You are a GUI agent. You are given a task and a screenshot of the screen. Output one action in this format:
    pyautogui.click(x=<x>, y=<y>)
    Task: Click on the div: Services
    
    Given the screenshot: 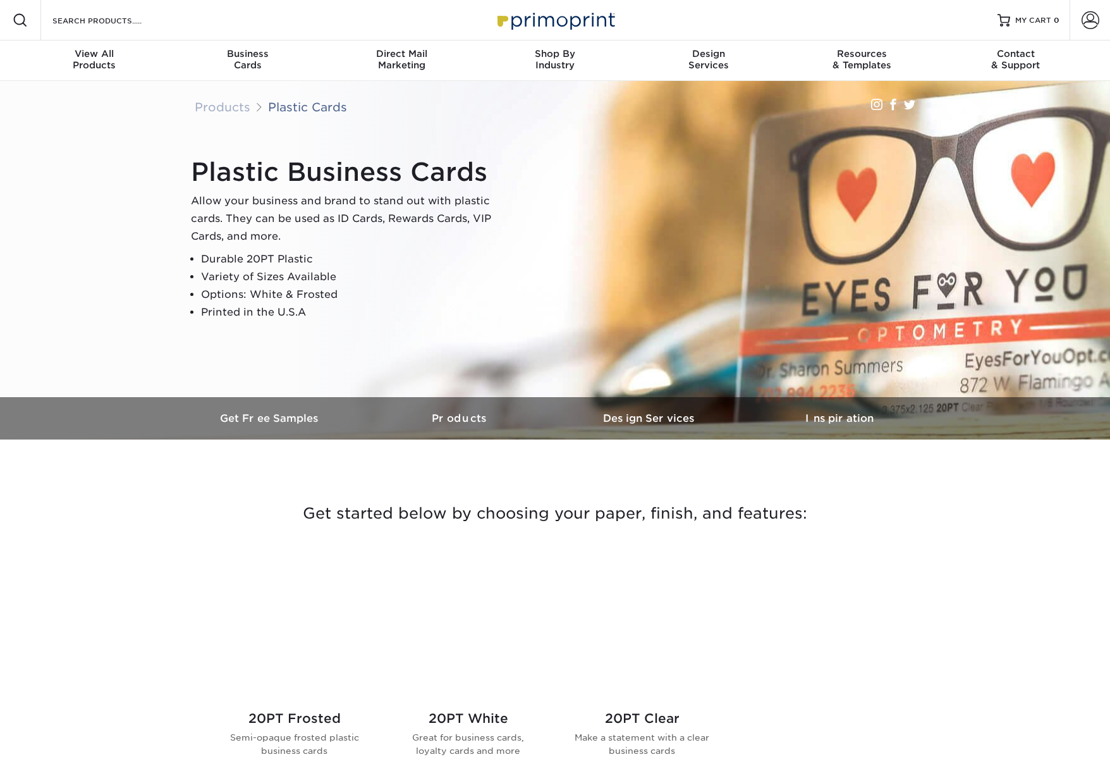 What is the action you would take?
    pyautogui.click(x=708, y=59)
    